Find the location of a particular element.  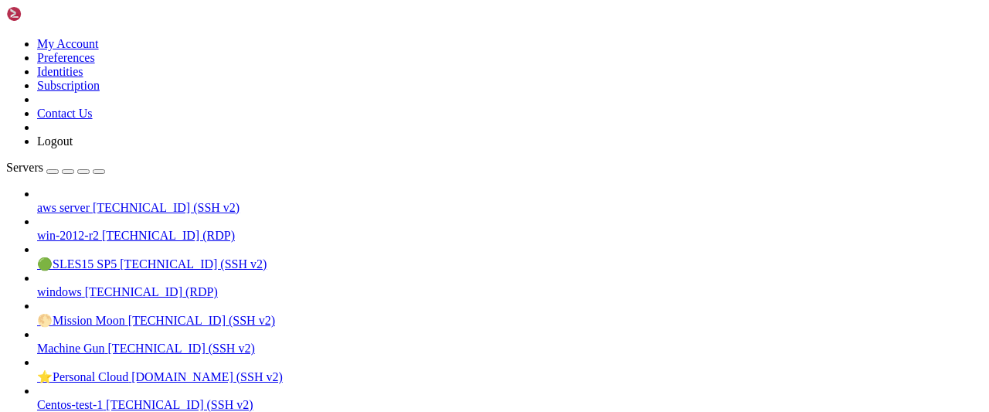

span: Servers is located at coordinates (25, 167).